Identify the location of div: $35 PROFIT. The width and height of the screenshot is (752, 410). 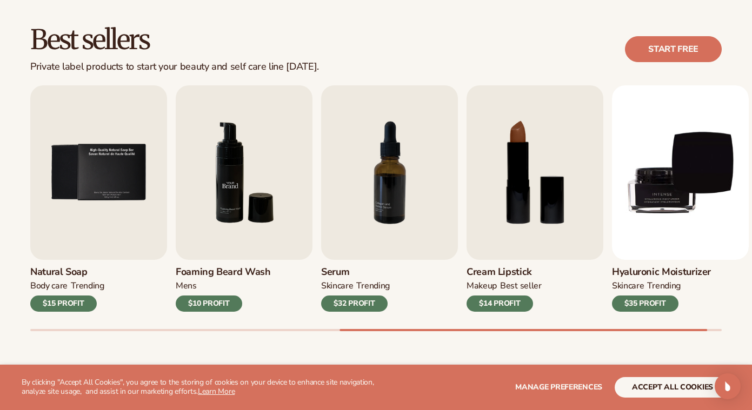
(645, 304).